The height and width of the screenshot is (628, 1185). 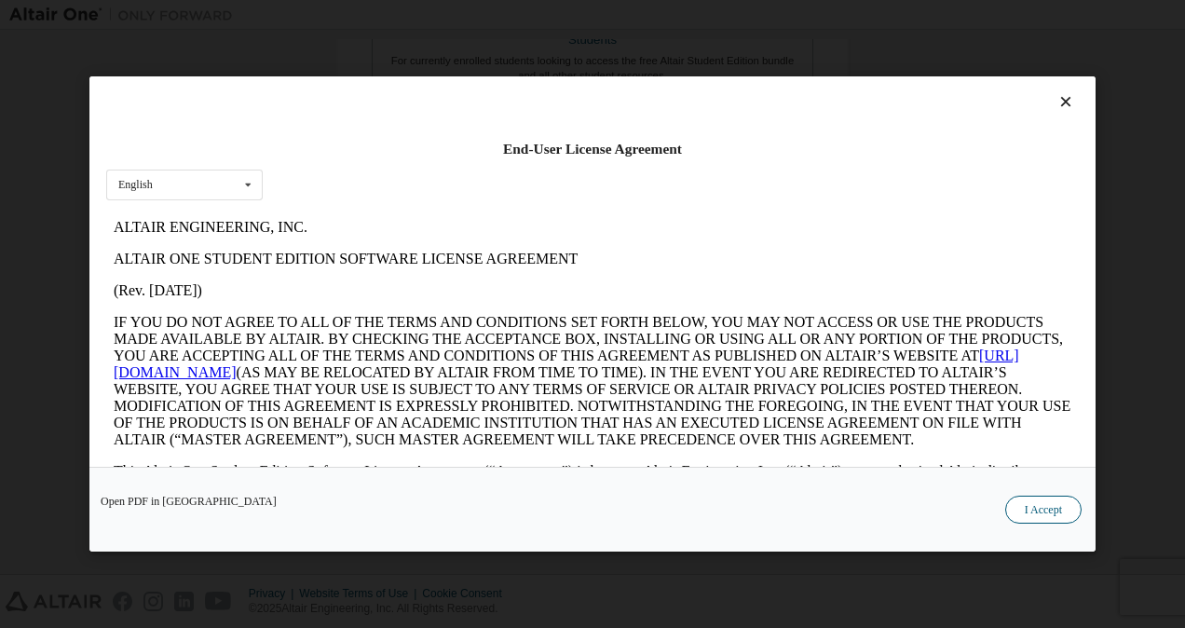 I want to click on p: ALTAIR ENGINEERING, INC., so click(x=486, y=16).